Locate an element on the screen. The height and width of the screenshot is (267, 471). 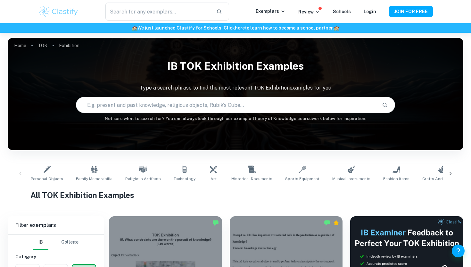
div: Filter type choice is located at coordinates (56, 242).